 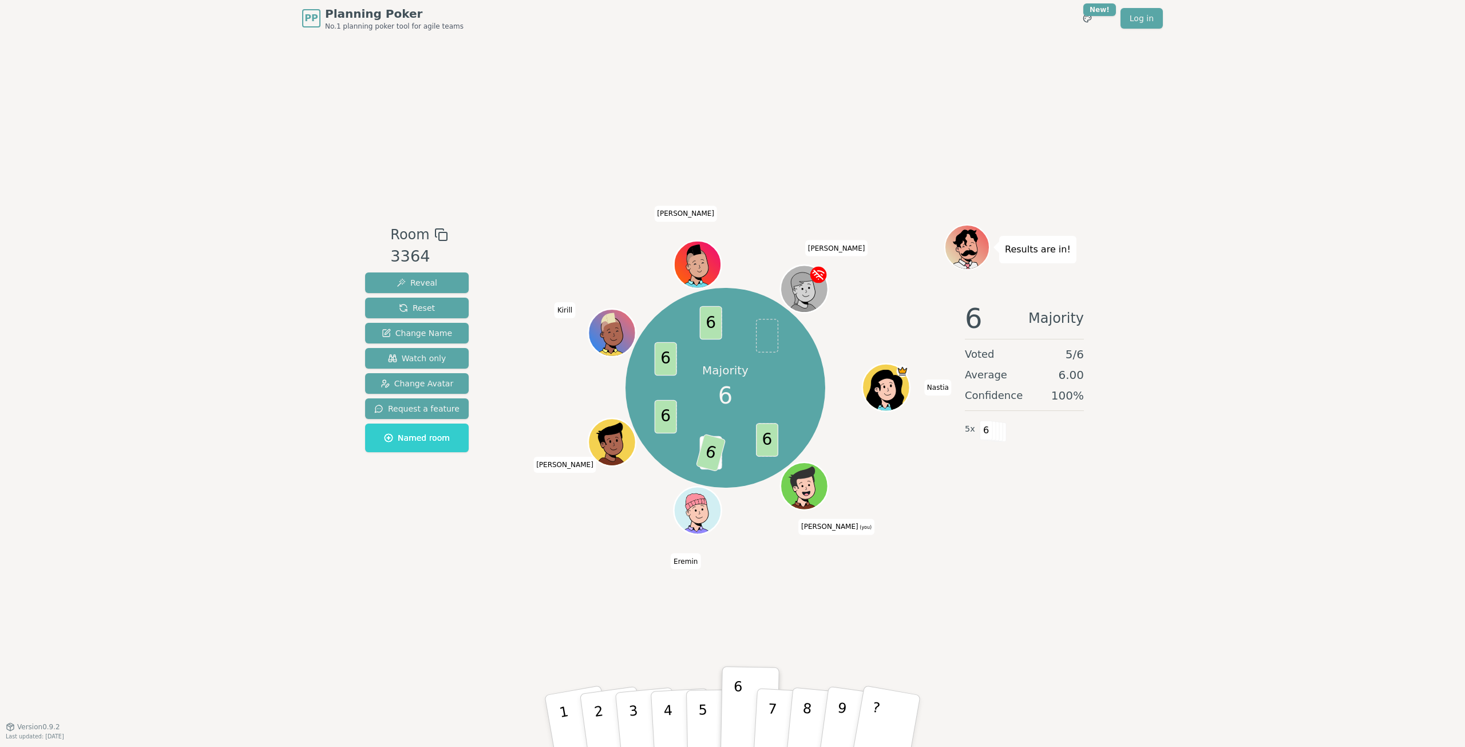 I want to click on button: Reset, so click(x=417, y=308).